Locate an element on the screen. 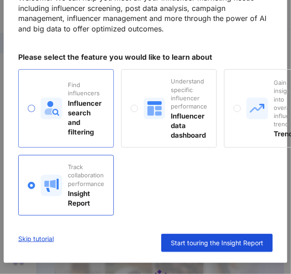 This screenshot has width=291, height=274. div: Track collaboration performance is located at coordinates (86, 175).